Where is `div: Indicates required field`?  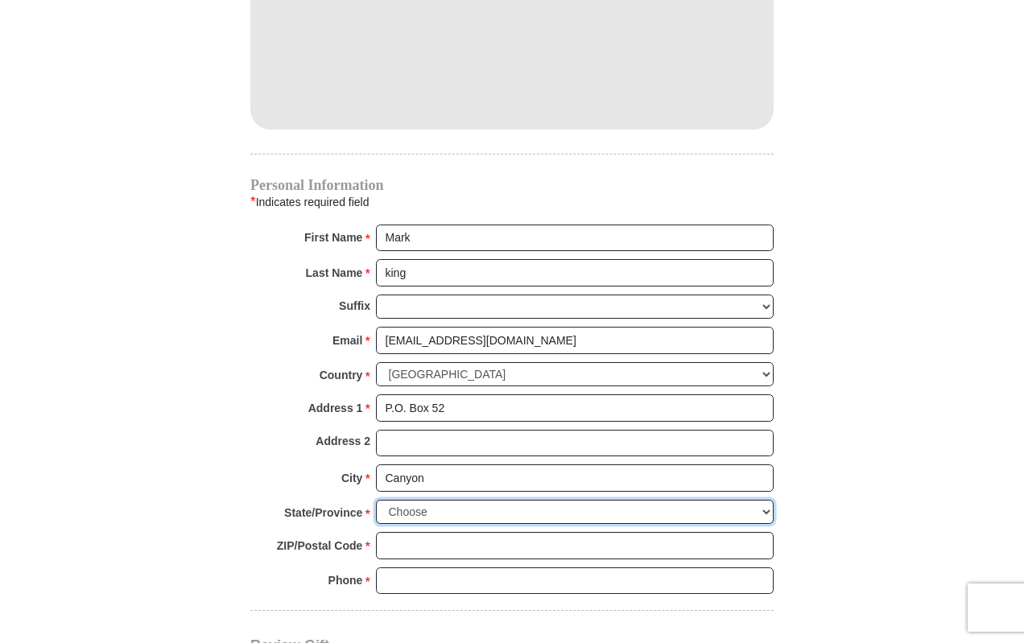 div: Indicates required field is located at coordinates (512, 202).